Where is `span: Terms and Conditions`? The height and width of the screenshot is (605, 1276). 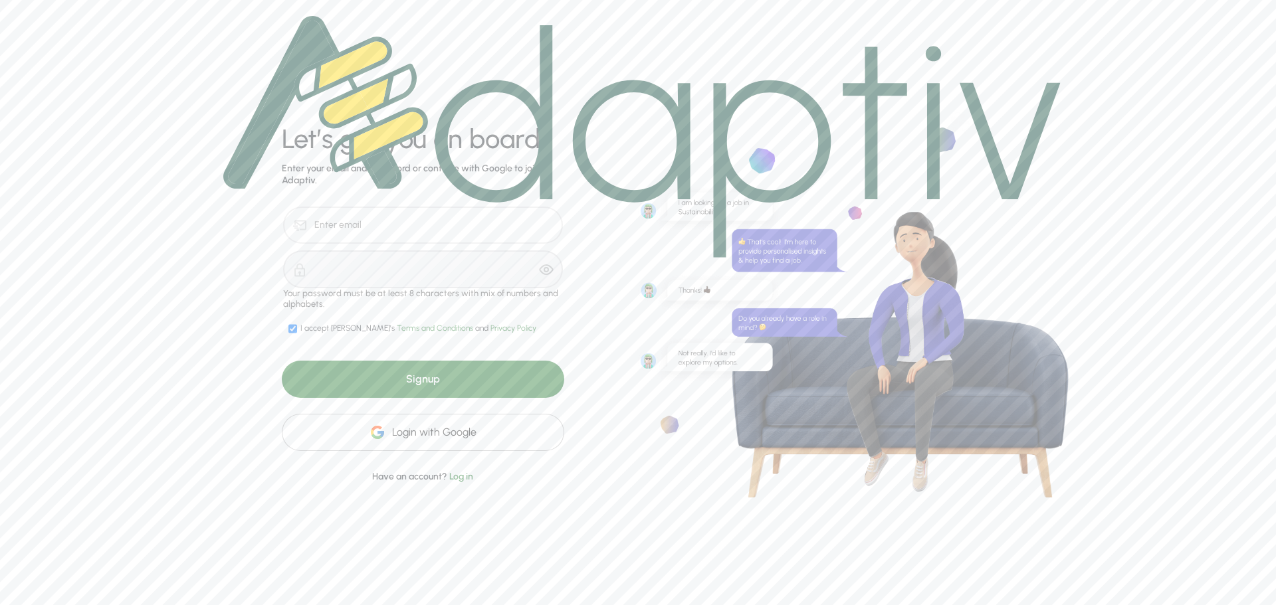 span: Terms and Conditions is located at coordinates (436, 328).